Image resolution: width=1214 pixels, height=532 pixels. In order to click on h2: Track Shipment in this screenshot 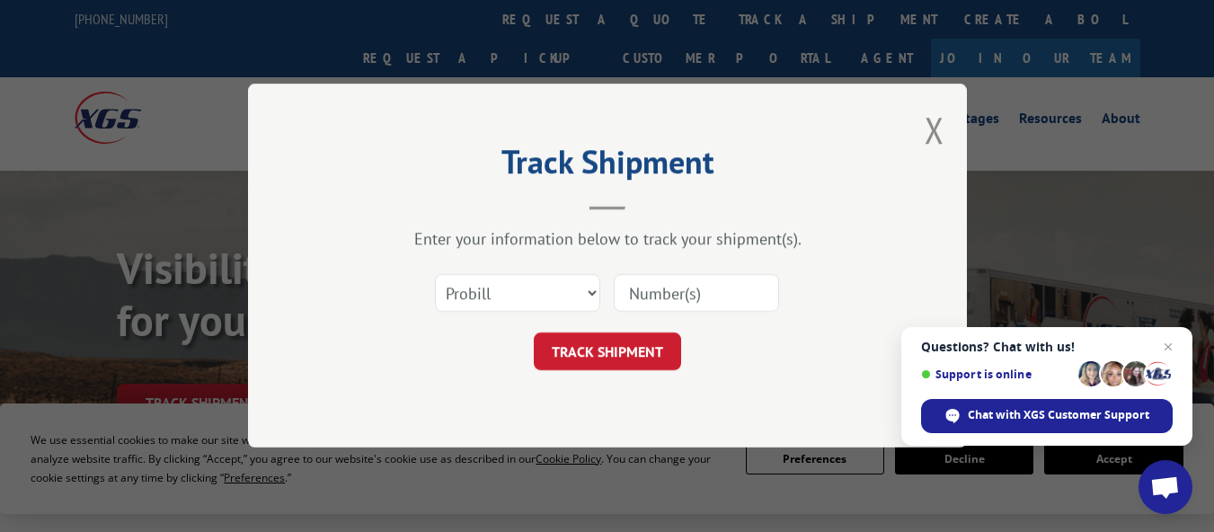, I will do `click(607, 166)`.